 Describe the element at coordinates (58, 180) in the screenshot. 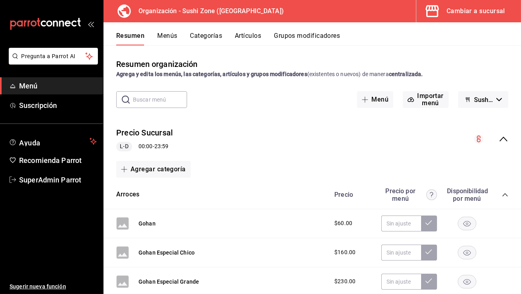

I see `span: SuperAdmin Parrot` at that location.